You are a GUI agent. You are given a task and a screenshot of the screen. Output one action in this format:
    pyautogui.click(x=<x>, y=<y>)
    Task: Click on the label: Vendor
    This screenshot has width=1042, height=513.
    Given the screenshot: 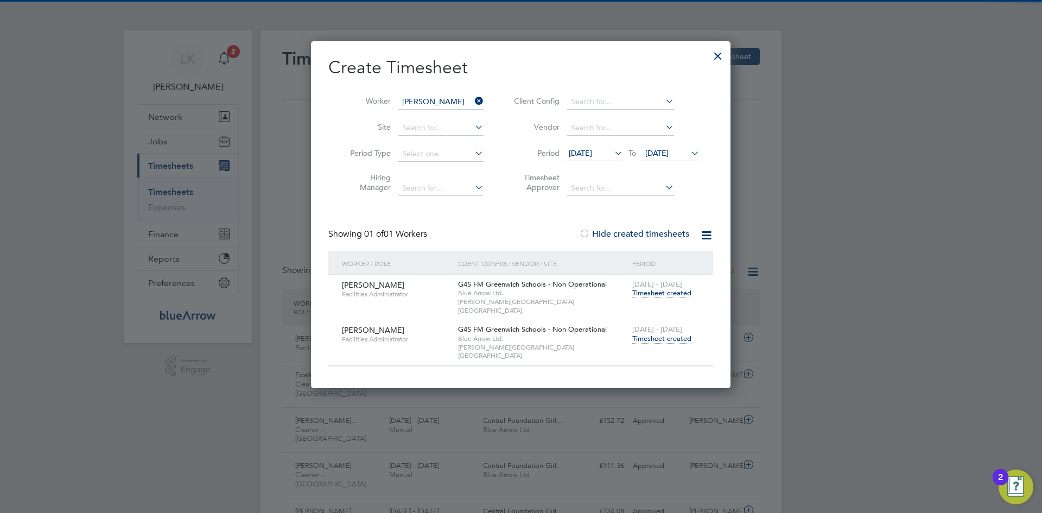 What is the action you would take?
    pyautogui.click(x=535, y=127)
    